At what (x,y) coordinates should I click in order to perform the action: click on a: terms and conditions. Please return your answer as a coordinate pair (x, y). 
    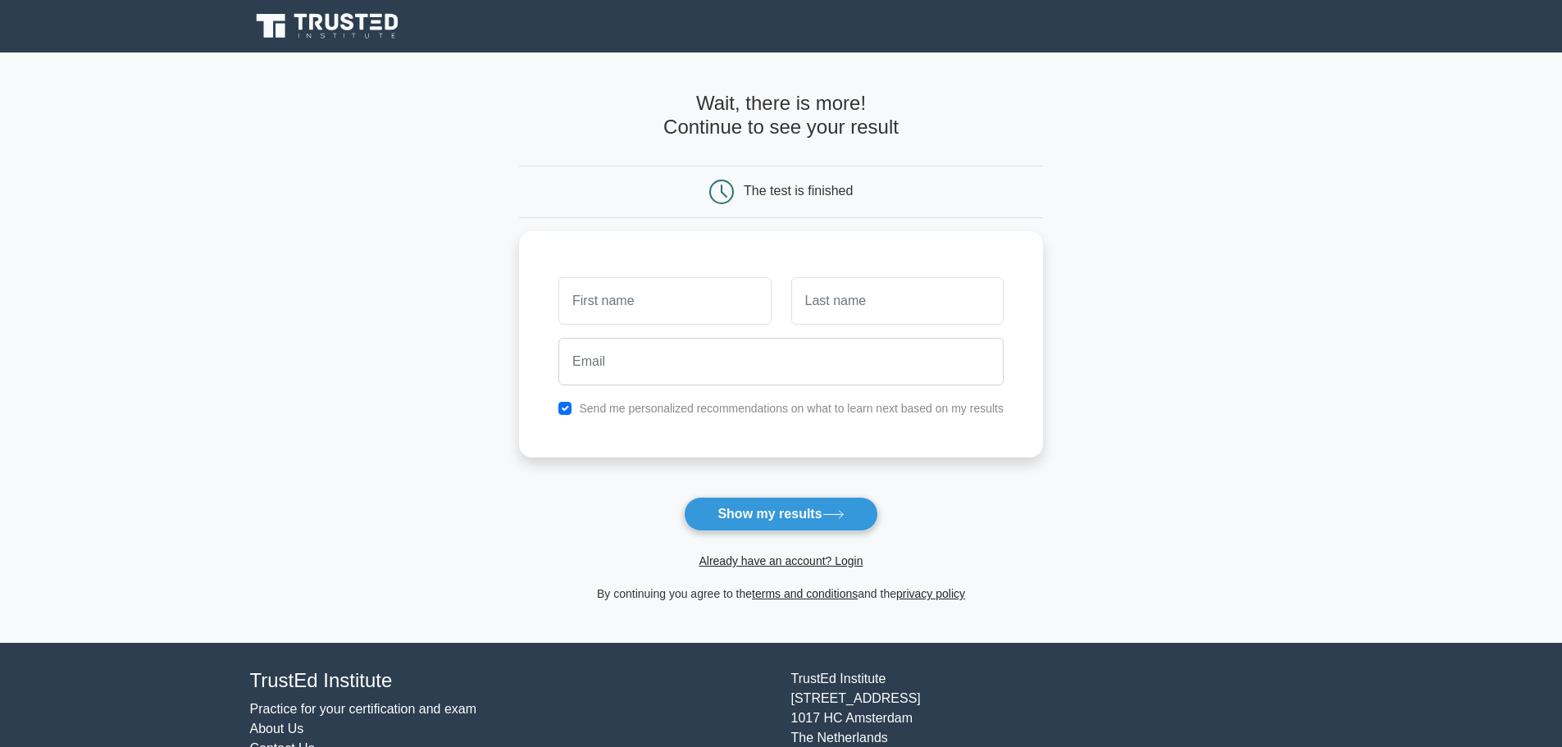
    Looking at the image, I should click on (805, 594).